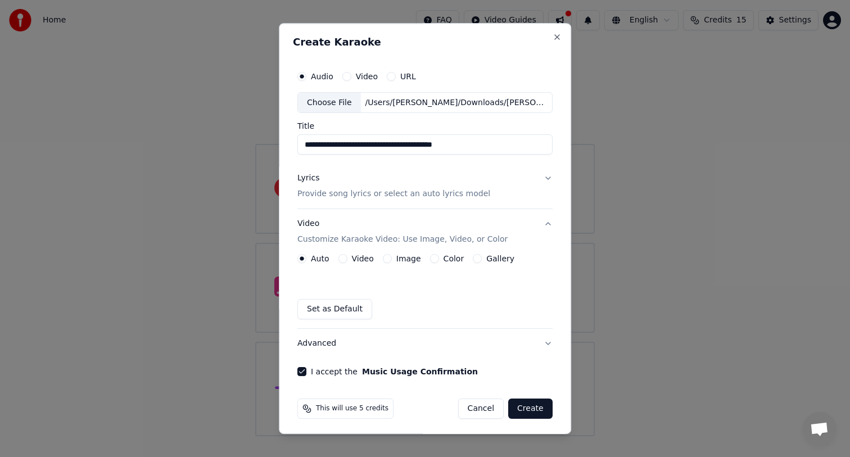  Describe the element at coordinates (334, 310) in the screenshot. I see `button: Set as Default` at that location.